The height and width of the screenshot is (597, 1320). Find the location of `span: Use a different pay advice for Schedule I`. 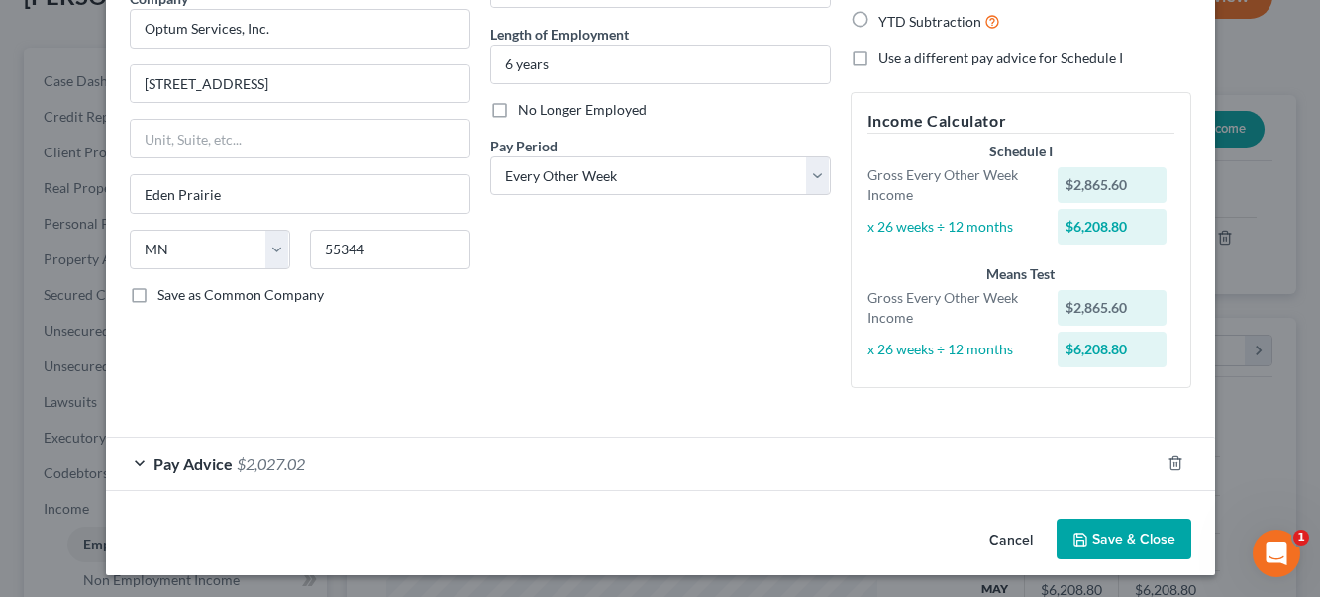

span: Use a different pay advice for Schedule I is located at coordinates (1000, 57).